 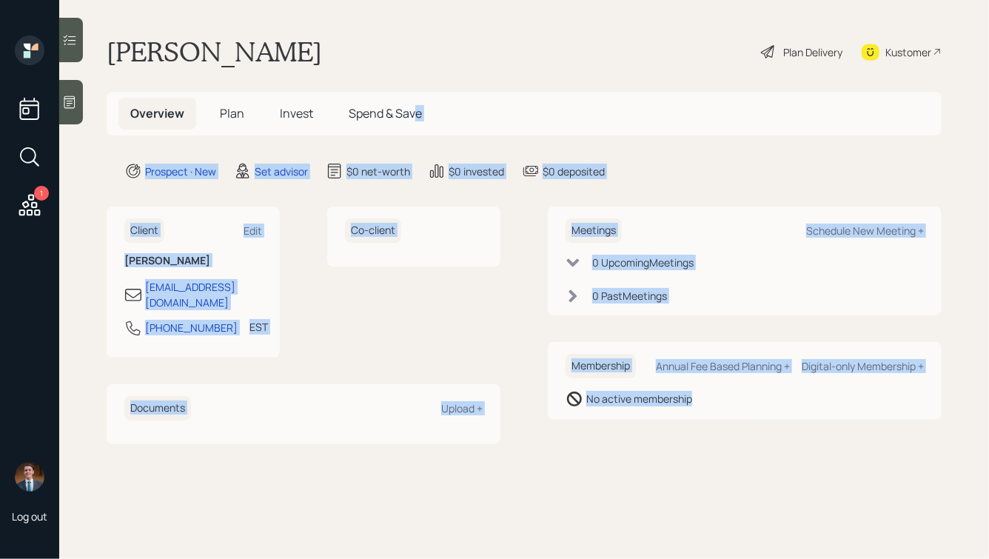 I want to click on span: Spend & Save, so click(x=385, y=113).